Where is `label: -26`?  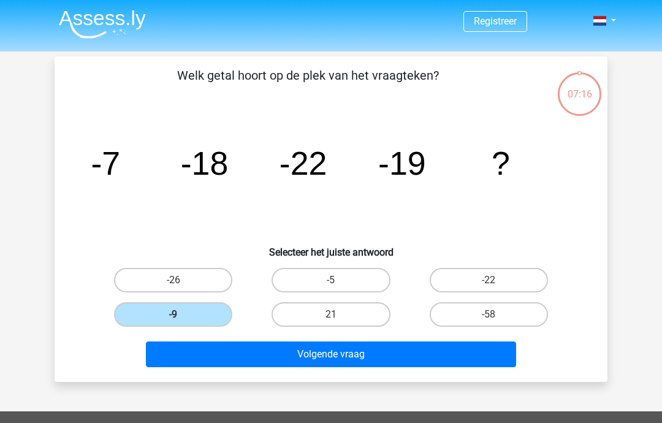
label: -26 is located at coordinates (173, 280).